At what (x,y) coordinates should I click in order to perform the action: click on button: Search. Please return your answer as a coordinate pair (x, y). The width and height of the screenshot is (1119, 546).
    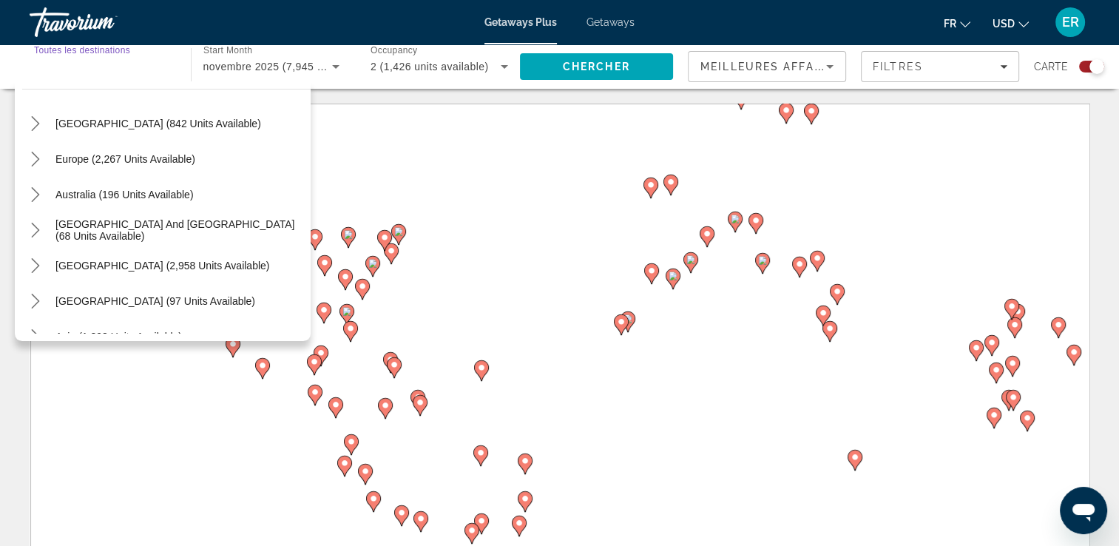
    Looking at the image, I should click on (597, 67).